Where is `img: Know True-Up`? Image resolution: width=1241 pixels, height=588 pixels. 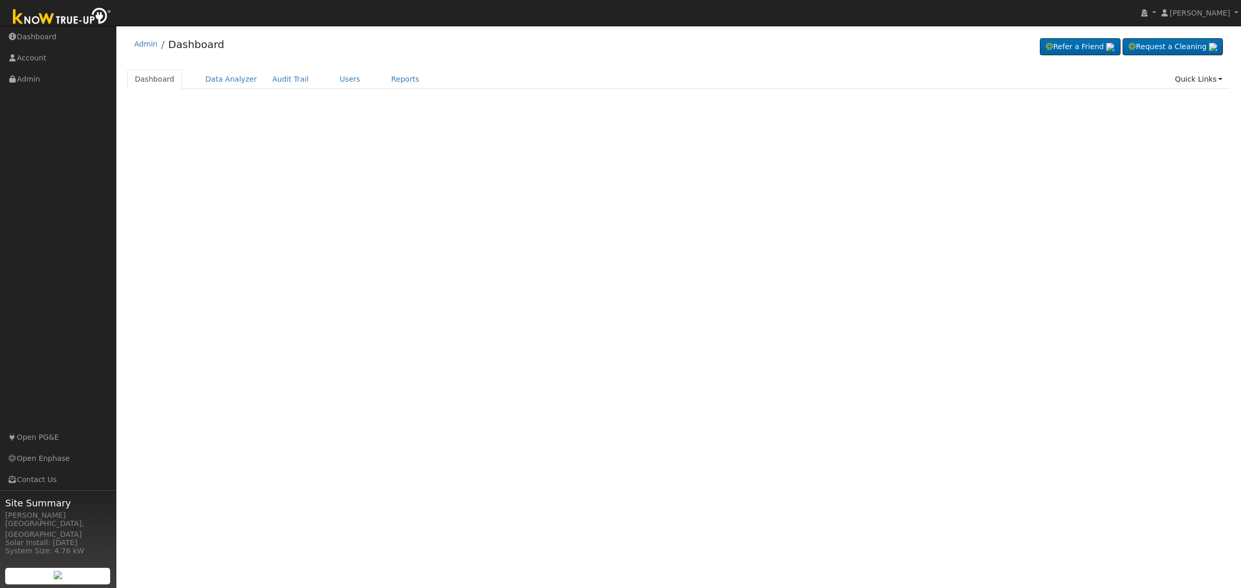
img: Know True-Up is located at coordinates (62, 17).